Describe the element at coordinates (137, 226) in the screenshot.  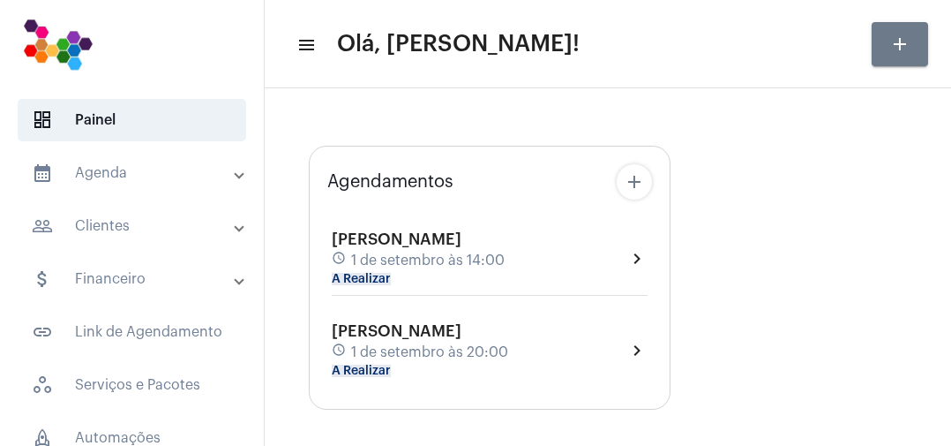
I see `mat-expansion-panel-header: sidenav iconClientes` at that location.